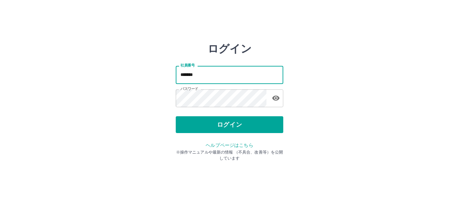  What do you see at coordinates (189, 89) in the screenshot?
I see `label: パスワード` at bounding box center [189, 89].